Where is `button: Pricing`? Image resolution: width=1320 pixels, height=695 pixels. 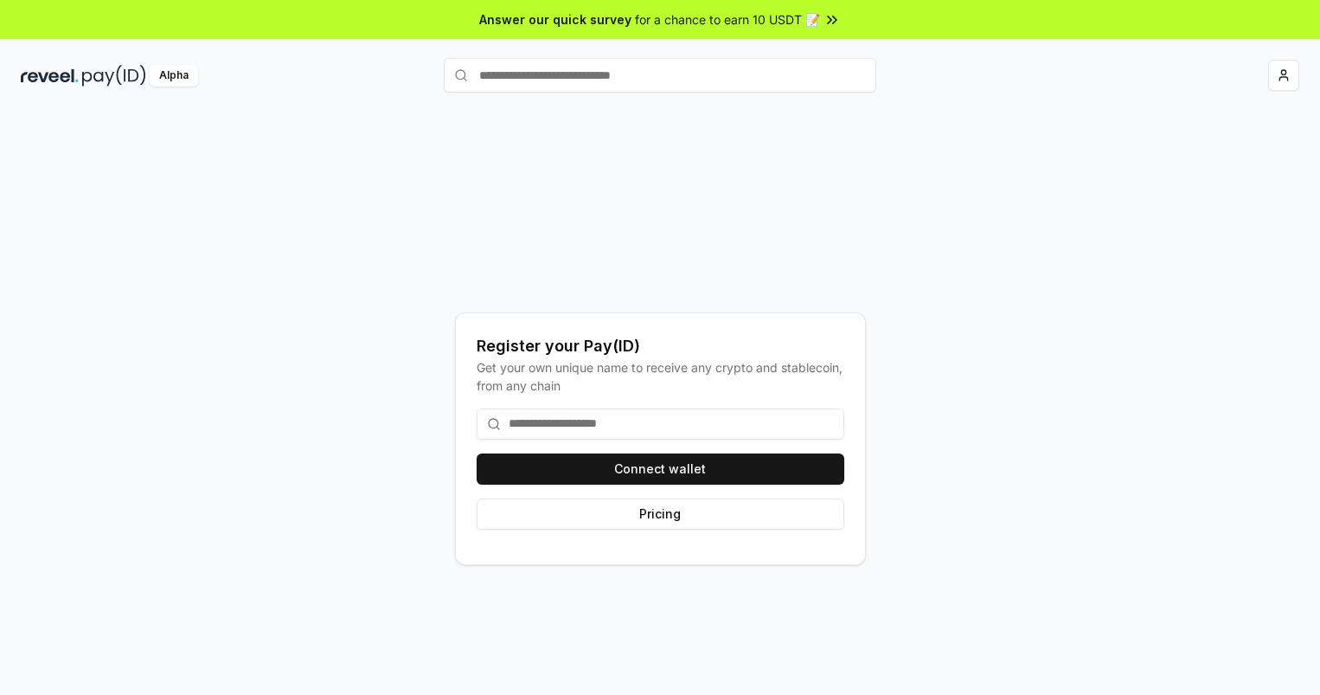 button: Pricing is located at coordinates (660, 514).